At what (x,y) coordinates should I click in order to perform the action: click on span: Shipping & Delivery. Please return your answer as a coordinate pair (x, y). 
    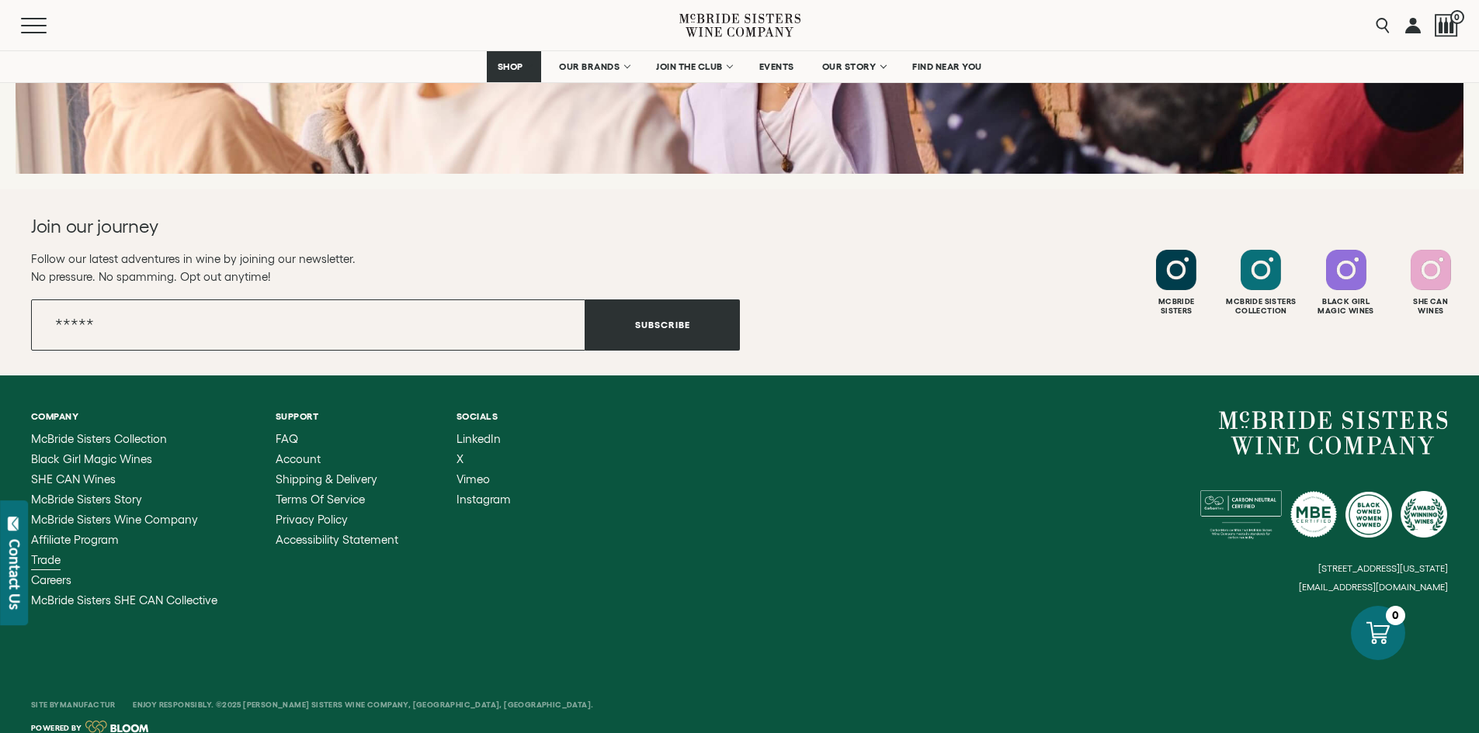
    Looking at the image, I should click on (326, 479).